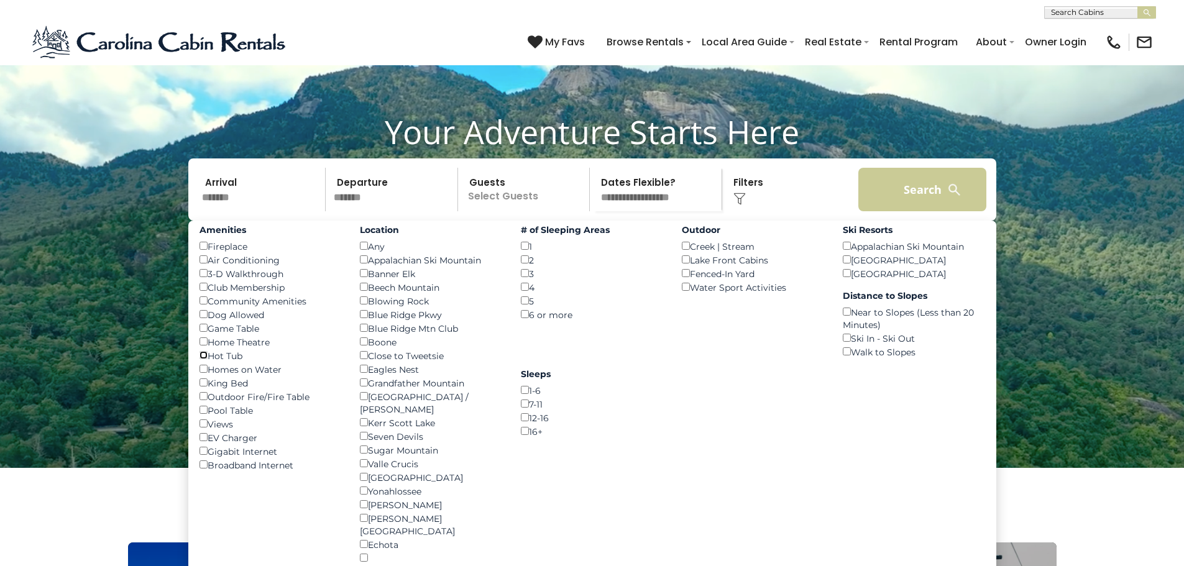 This screenshot has height=566, width=1184. I want to click on img: filter--v1.png, so click(740, 199).